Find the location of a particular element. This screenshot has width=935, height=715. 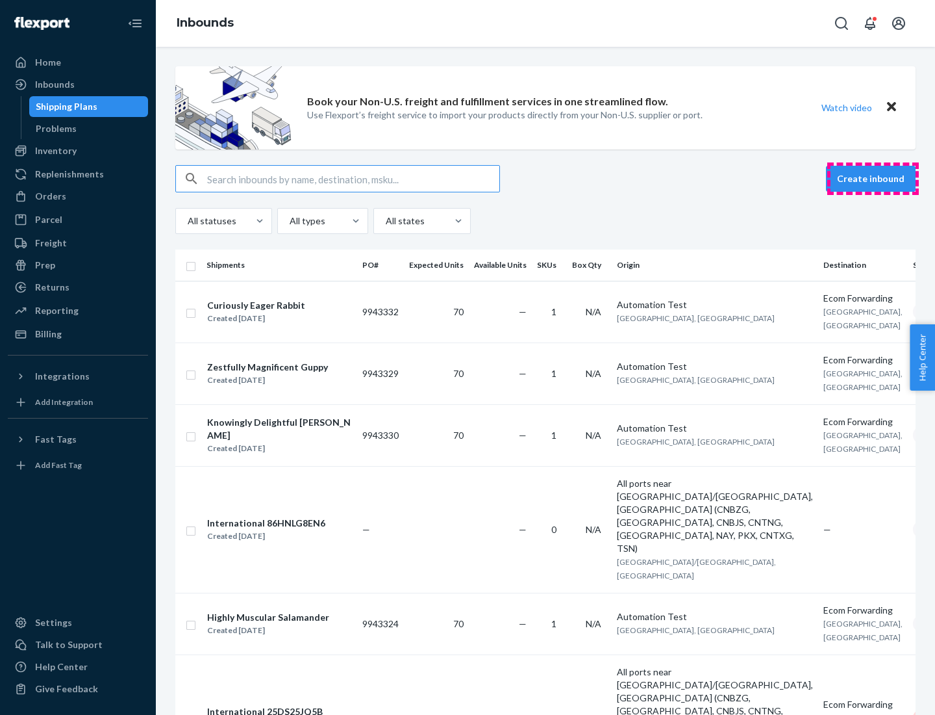

button: Close is located at coordinates (892, 107).